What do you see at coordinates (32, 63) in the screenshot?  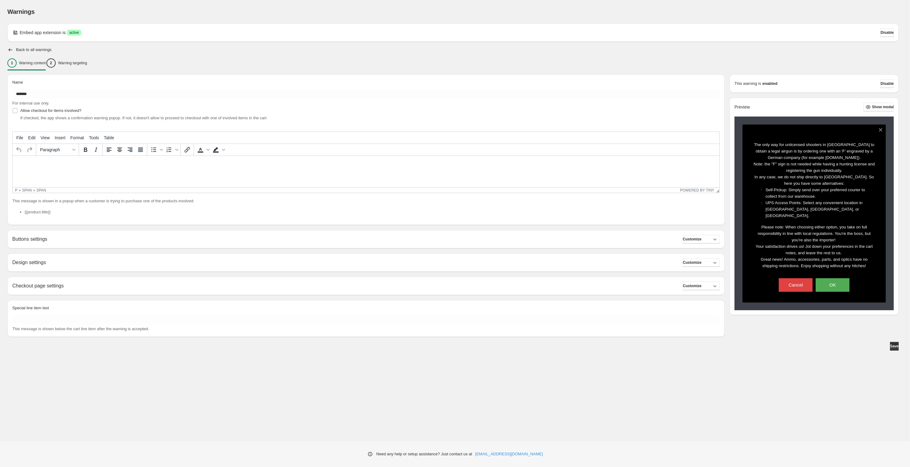 I see `p: Warning content` at bounding box center [32, 63].